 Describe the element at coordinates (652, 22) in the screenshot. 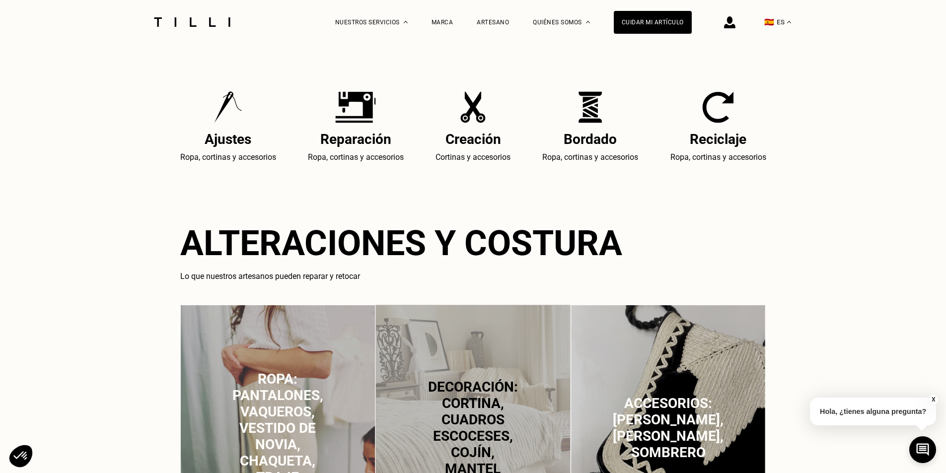

I see `div: Cuidar mi artículo` at that location.